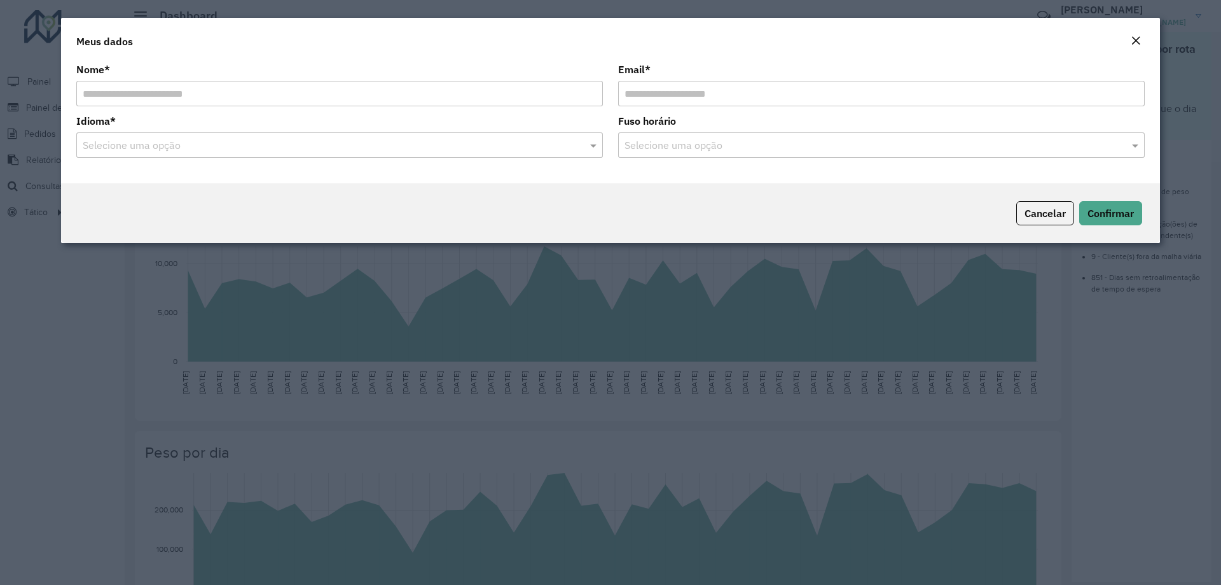 The width and height of the screenshot is (1221, 585). What do you see at coordinates (1136, 41) in the screenshot?
I see `em: Fechar` at bounding box center [1136, 41].